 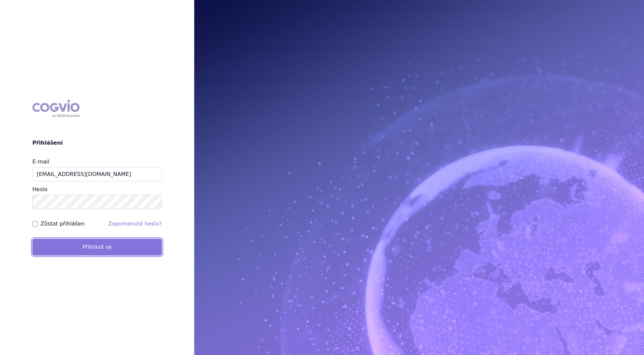 I want to click on button: Přihlásit se, so click(x=97, y=247).